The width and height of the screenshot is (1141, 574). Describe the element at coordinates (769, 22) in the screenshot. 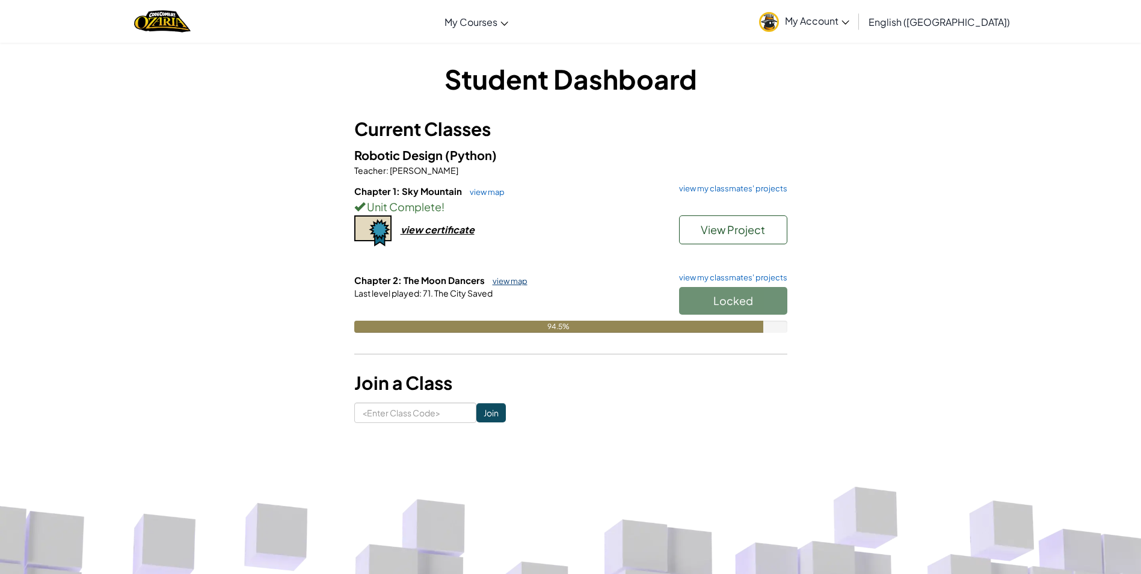

I see `img: avatar` at that location.